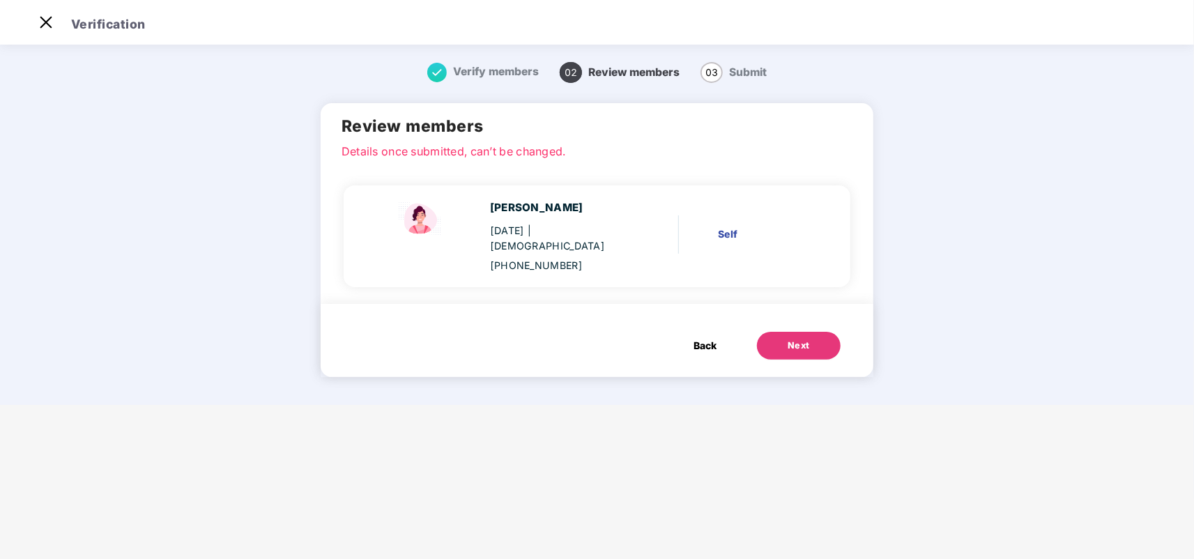 This screenshot has height=559, width=1194. Describe the element at coordinates (571, 72) in the screenshot. I see `span: 02` at that location.